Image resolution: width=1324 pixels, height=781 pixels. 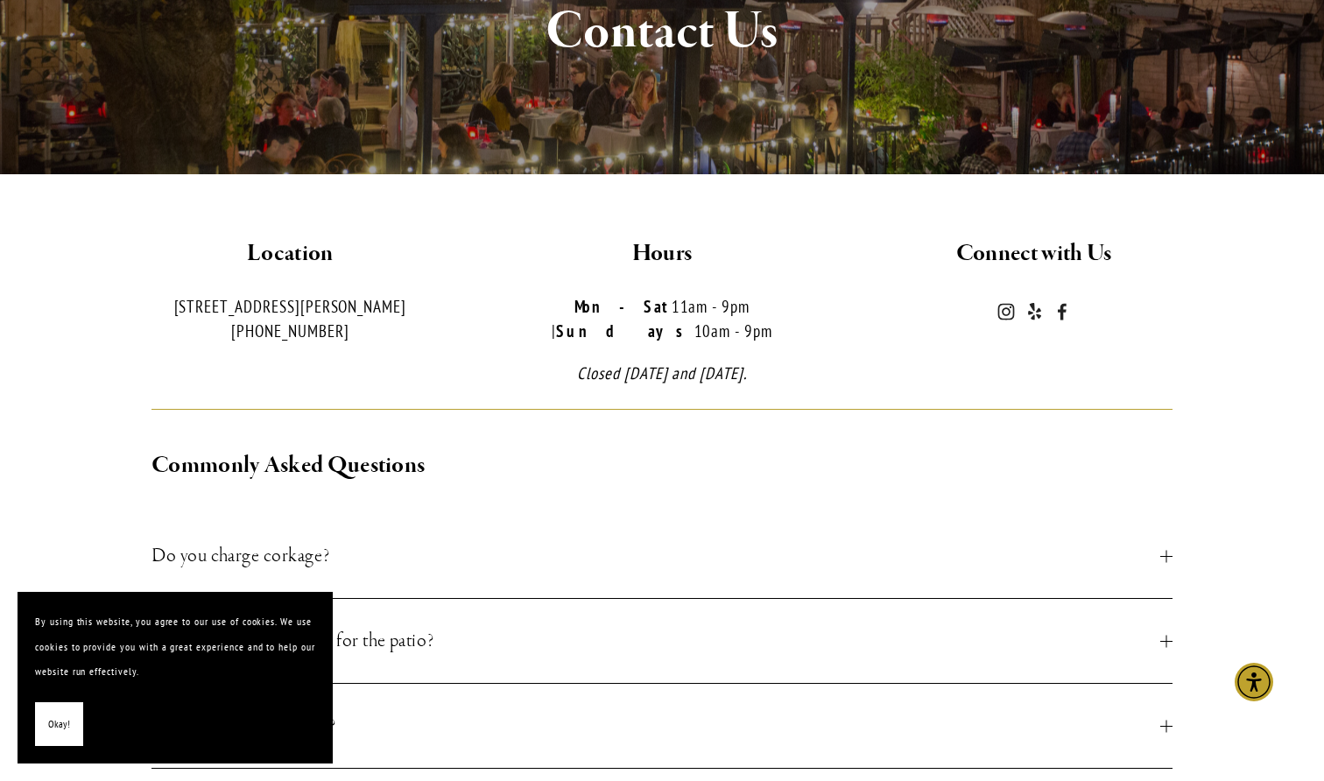 What do you see at coordinates (290, 254) in the screenshot?
I see `h2: Location` at bounding box center [290, 254].